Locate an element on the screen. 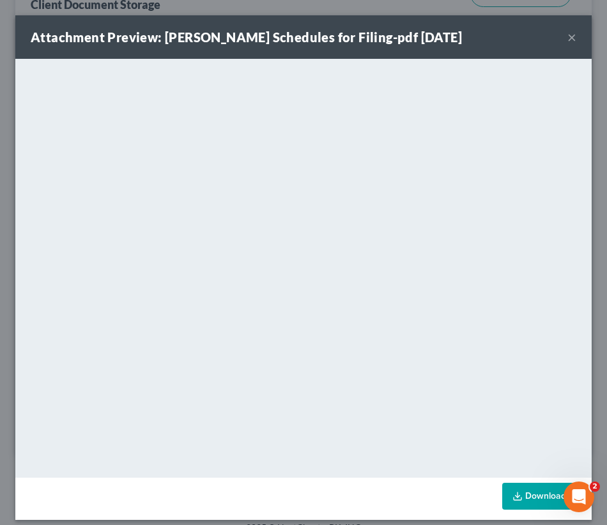 This screenshot has width=607, height=525. span: 2 is located at coordinates (595, 486).